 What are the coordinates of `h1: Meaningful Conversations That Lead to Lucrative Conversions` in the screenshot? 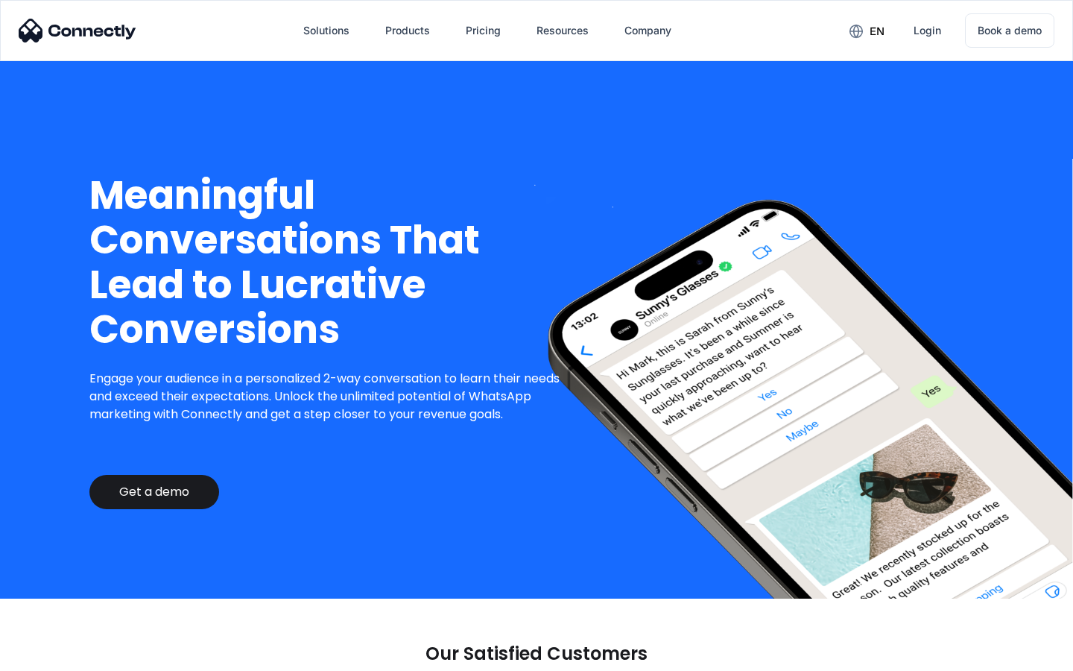 It's located at (330, 262).